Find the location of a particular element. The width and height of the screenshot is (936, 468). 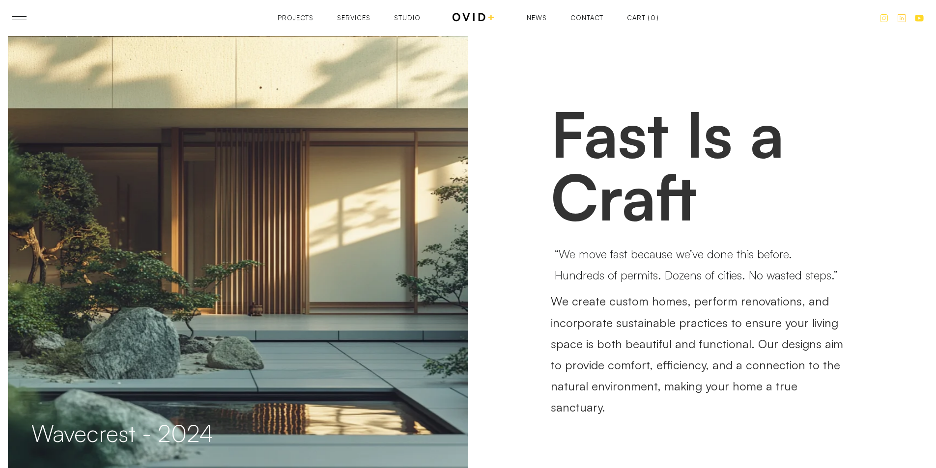

div: Cart is located at coordinates (636, 18).